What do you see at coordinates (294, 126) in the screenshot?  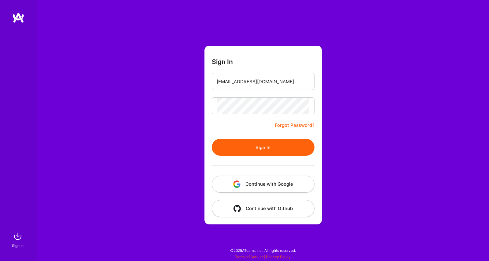 I see `a: Forgot Password?` at bounding box center [294, 126].